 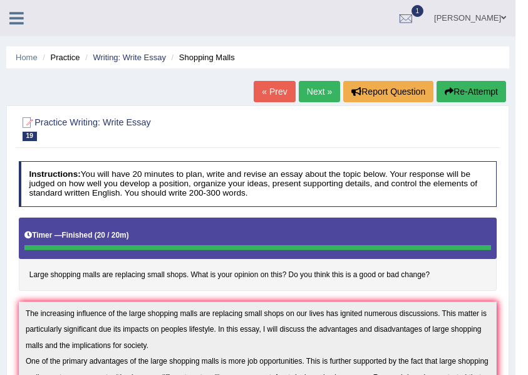 What do you see at coordinates (202, 57) in the screenshot?
I see `li: Shopping Malls` at bounding box center [202, 57].